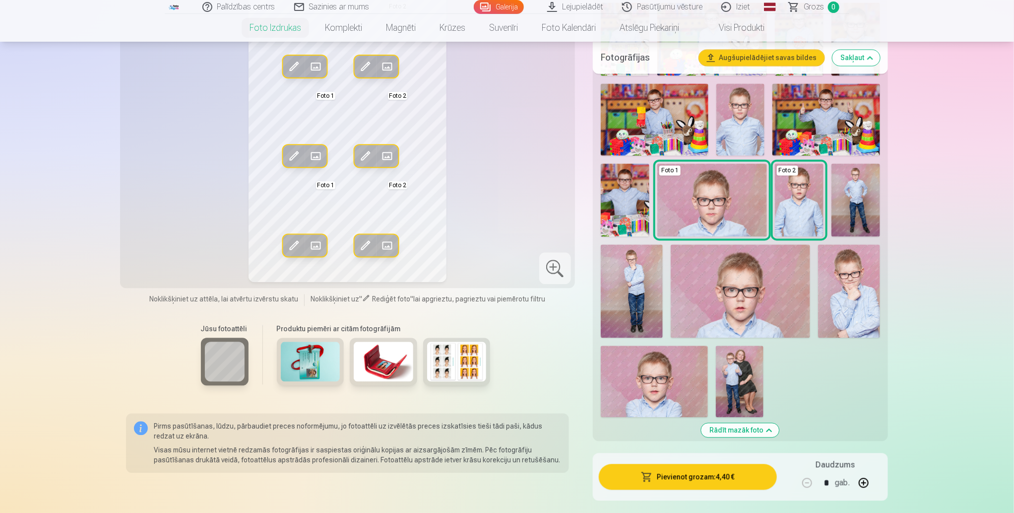  I want to click on button: Sakļaut, so click(856, 58).